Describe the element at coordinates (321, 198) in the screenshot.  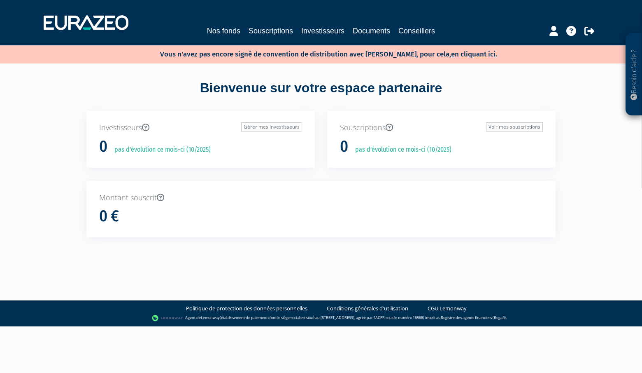
I see `p: Montant souscrit` at that location.